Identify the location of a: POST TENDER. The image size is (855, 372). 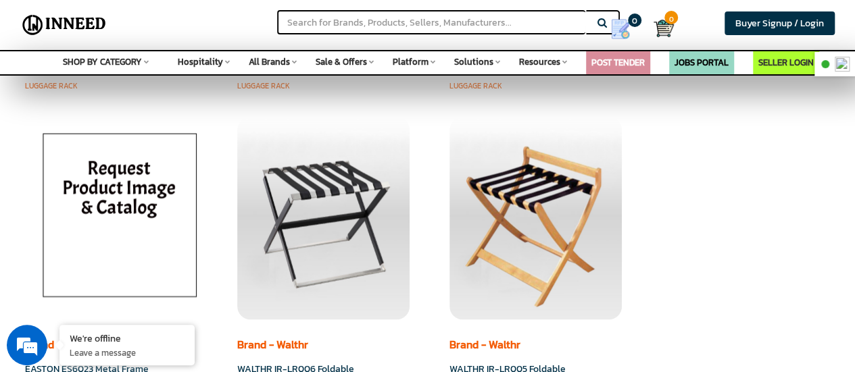
(618, 62).